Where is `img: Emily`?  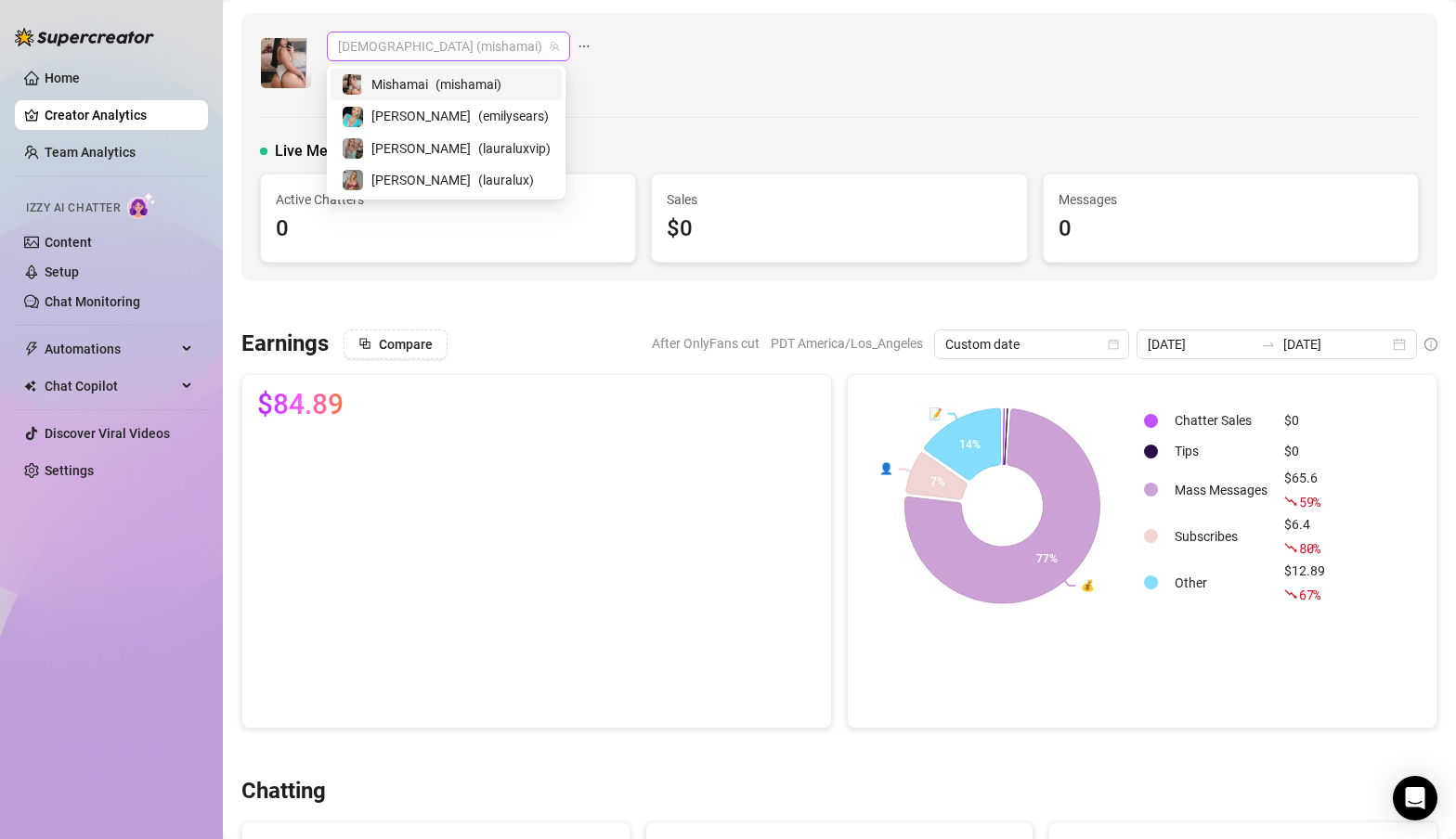
img: Emily is located at coordinates (353, 117).